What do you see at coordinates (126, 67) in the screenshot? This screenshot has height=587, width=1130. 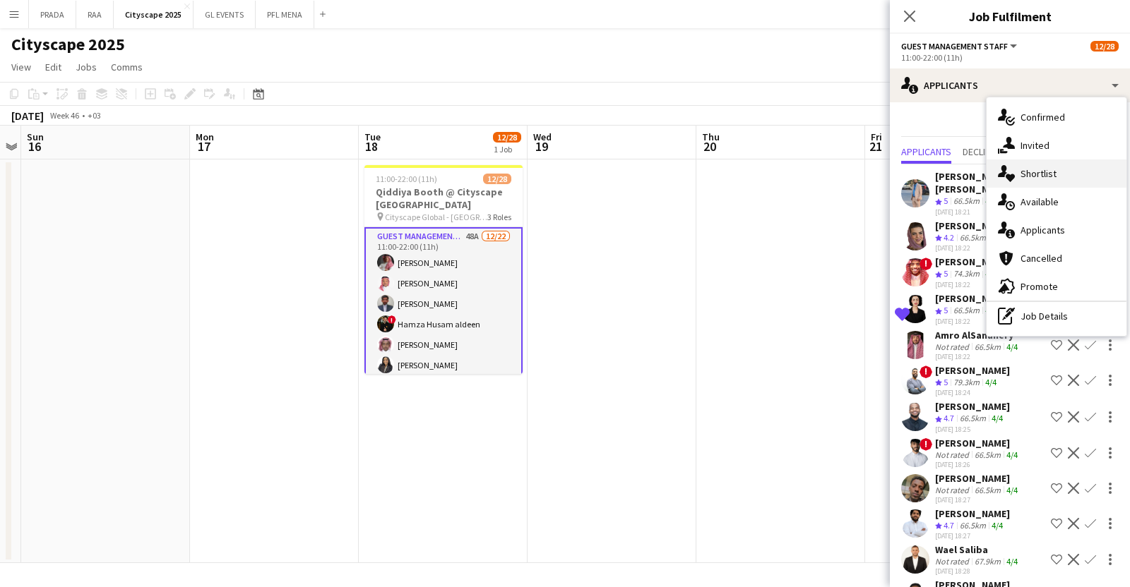 I see `span: Comms` at bounding box center [126, 67].